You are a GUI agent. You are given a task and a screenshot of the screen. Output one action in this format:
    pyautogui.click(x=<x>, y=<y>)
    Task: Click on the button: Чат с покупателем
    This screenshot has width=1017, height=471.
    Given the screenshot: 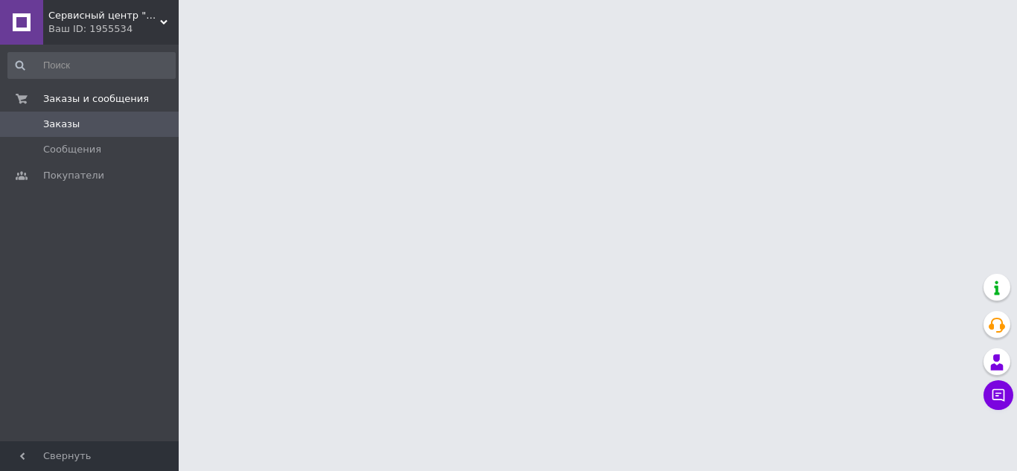 What is the action you would take?
    pyautogui.click(x=998, y=395)
    